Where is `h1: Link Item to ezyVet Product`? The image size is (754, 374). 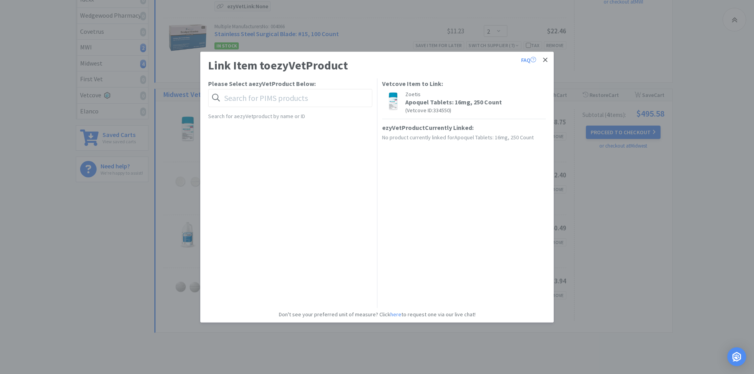 h1: Link Item to ezyVet Product is located at coordinates (278, 65).